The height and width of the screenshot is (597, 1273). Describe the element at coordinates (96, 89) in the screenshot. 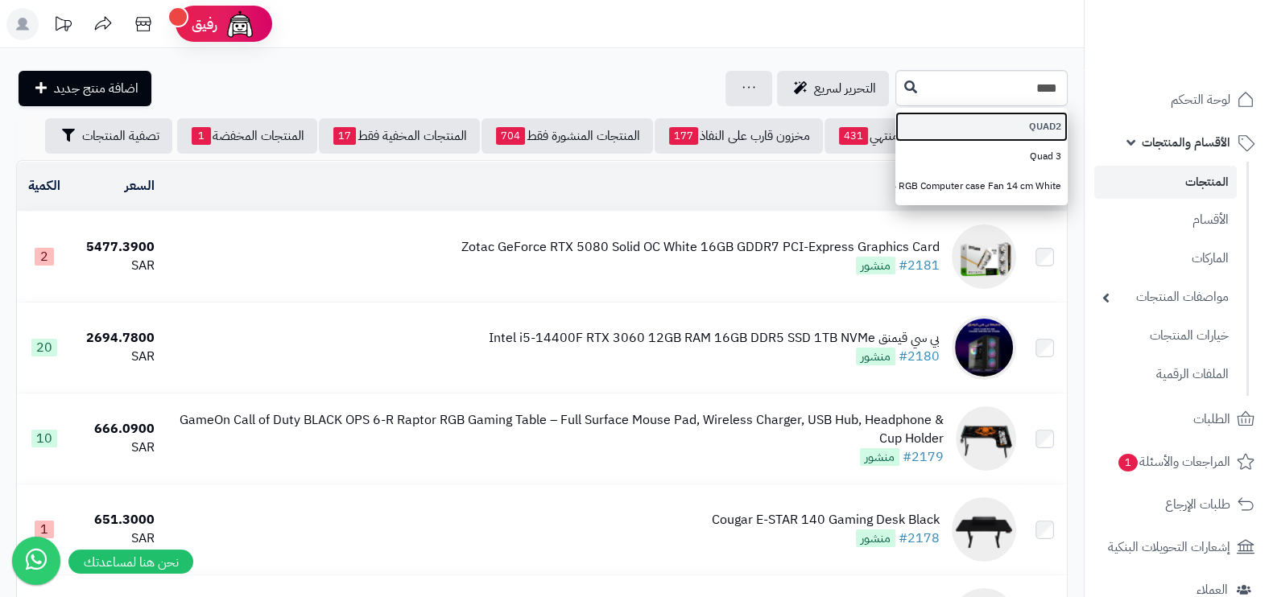

I see `span: اضافة منتج جديد` at that location.